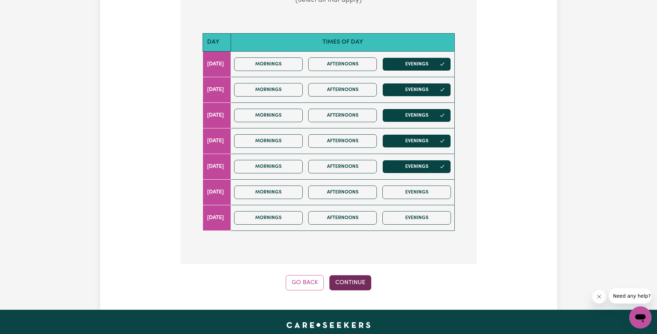 Image resolution: width=657 pixels, height=334 pixels. What do you see at coordinates (328, 325) in the screenshot?
I see `a: Careseekers home page` at bounding box center [328, 325].